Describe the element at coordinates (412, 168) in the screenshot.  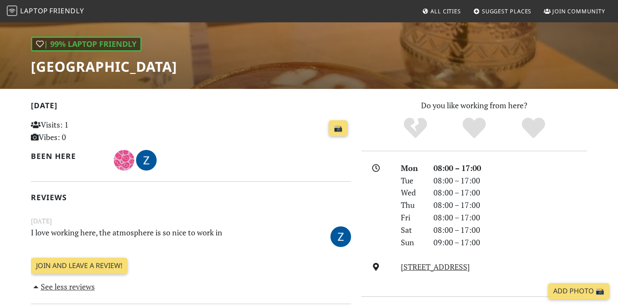
I see `div: Mon` at that location.